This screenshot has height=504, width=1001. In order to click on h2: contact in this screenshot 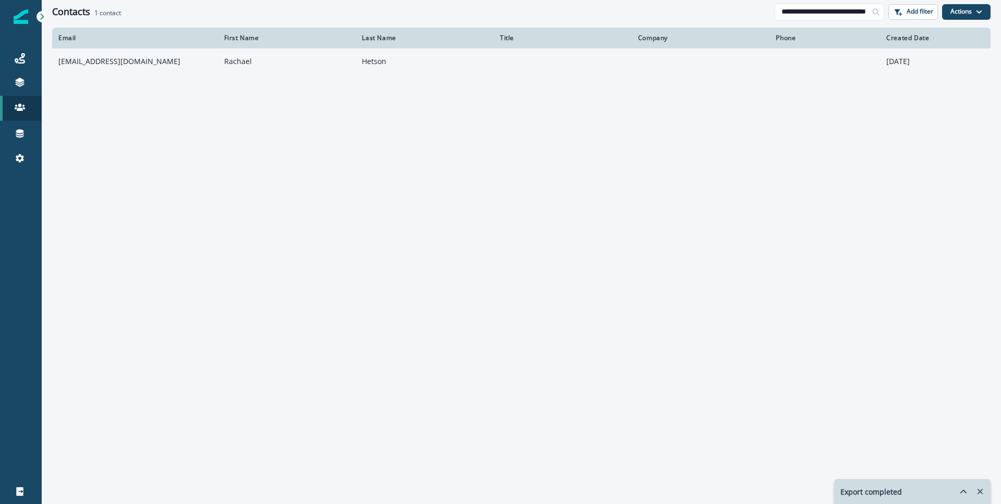, I will do `click(107, 13)`.